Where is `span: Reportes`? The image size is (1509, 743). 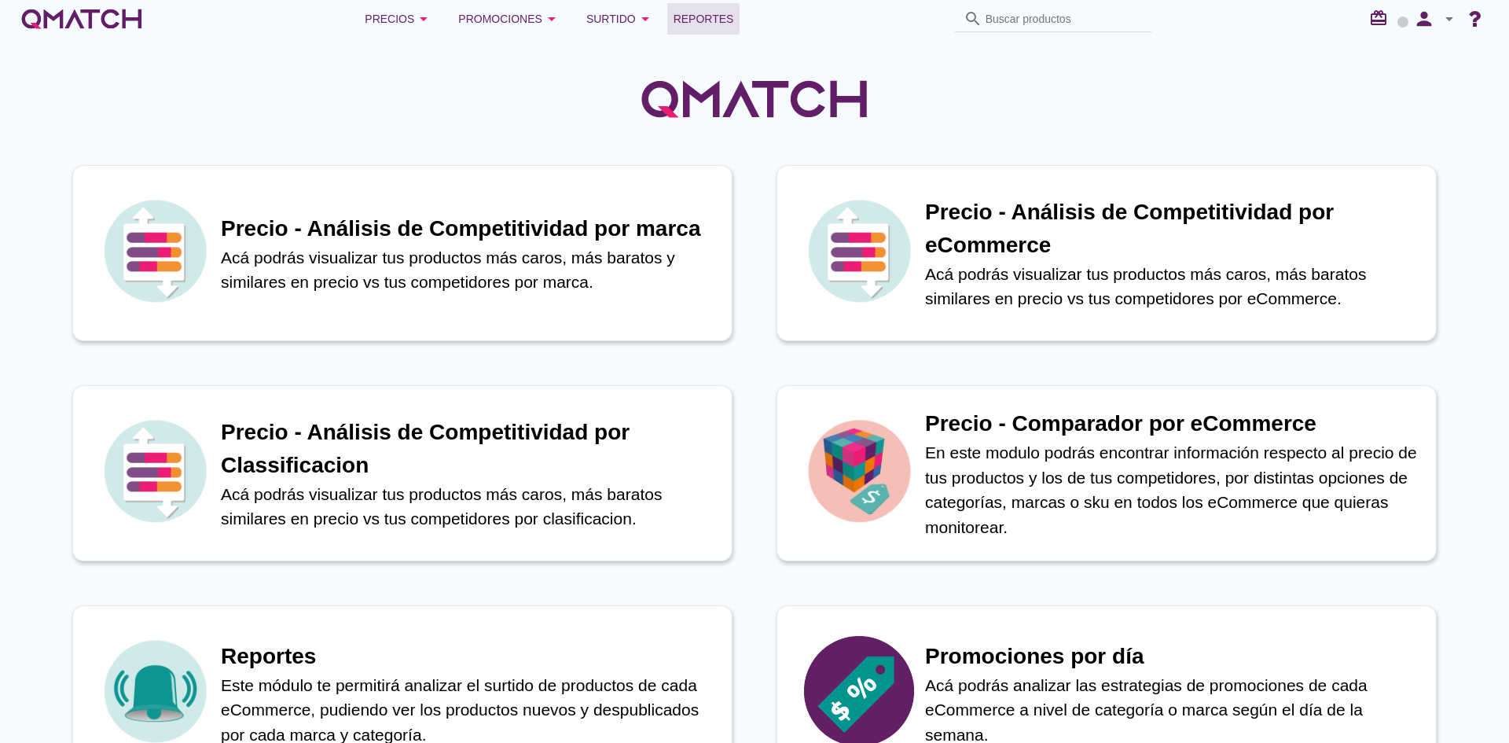 span: Reportes is located at coordinates (703, 19).